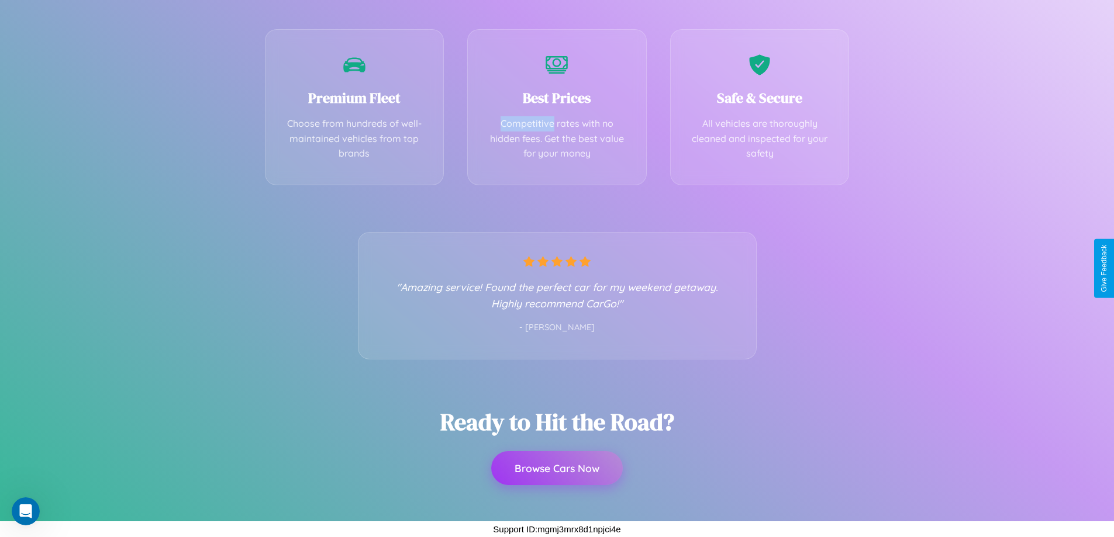 This screenshot has height=537, width=1114. Describe the element at coordinates (557, 139) in the screenshot. I see `p: Competitive rates with no hidden fees. Get the best value for your money` at that location.